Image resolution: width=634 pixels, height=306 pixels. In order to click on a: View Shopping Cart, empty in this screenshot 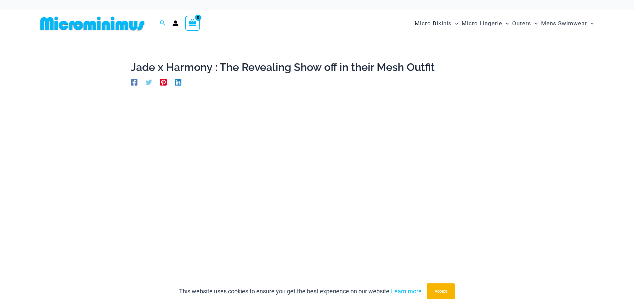, I will do `click(193, 23)`.